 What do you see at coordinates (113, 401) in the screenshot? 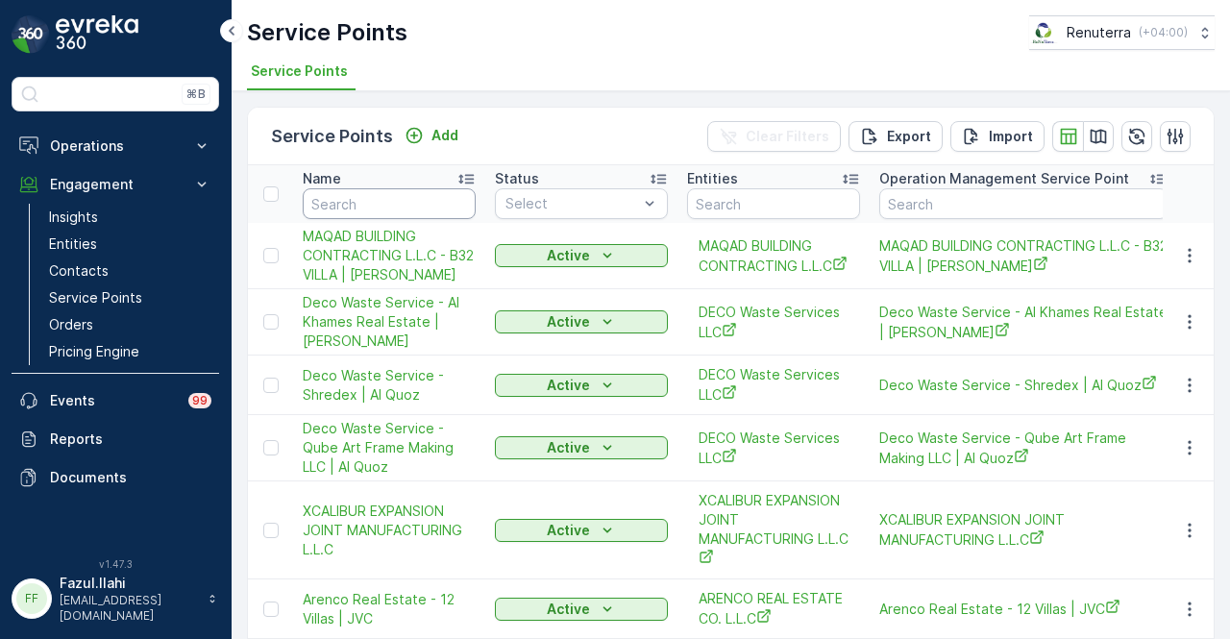
I see `p: Events` at bounding box center [113, 401].